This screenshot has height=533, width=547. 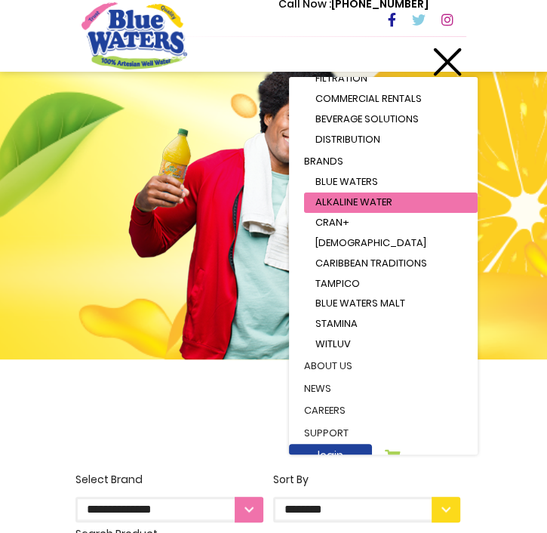 I want to click on a: store logo, so click(x=134, y=35).